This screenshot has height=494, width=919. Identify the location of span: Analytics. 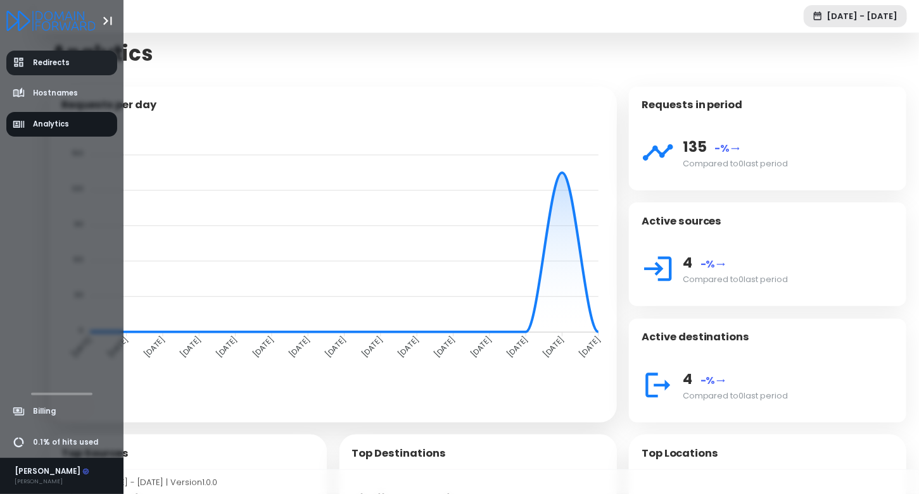
(51, 124).